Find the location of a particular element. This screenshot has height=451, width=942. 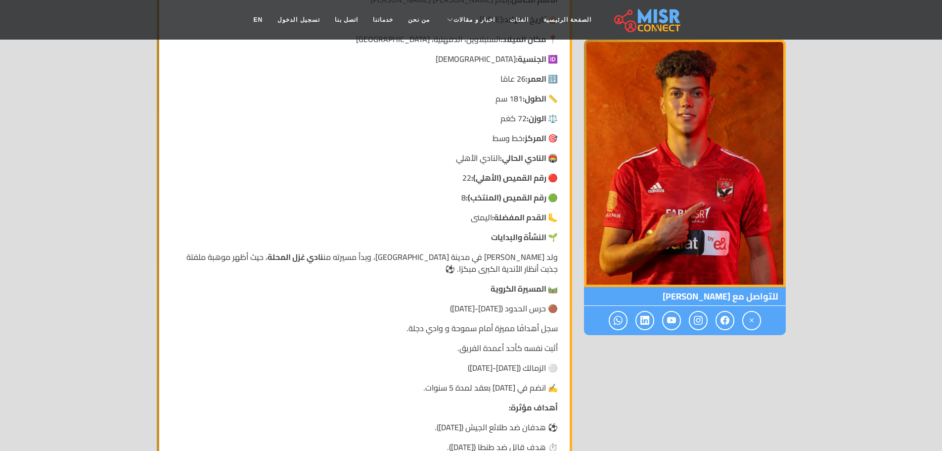

p: سجل أهدافًا مميزة أمام سموحة و وادي دجلة. is located at coordinates (365, 328).